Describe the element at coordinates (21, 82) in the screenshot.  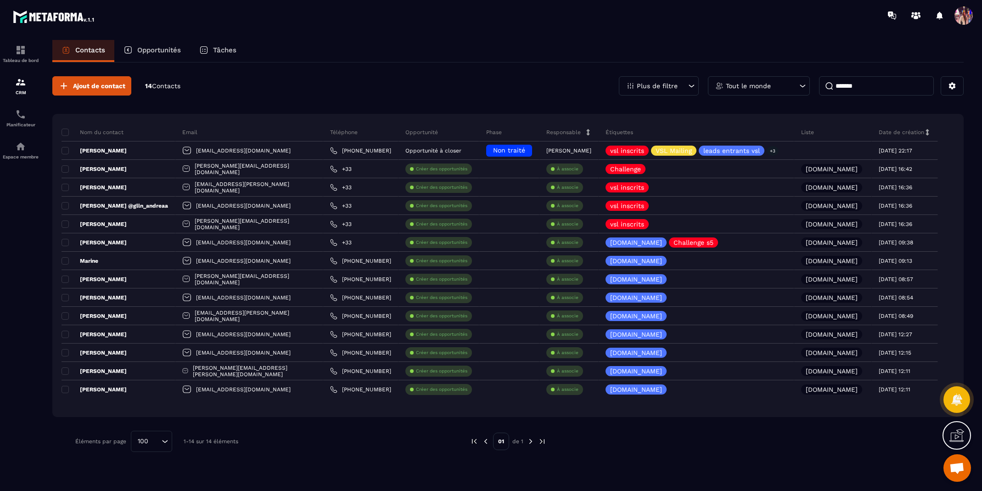
I see `img: formation` at that location.